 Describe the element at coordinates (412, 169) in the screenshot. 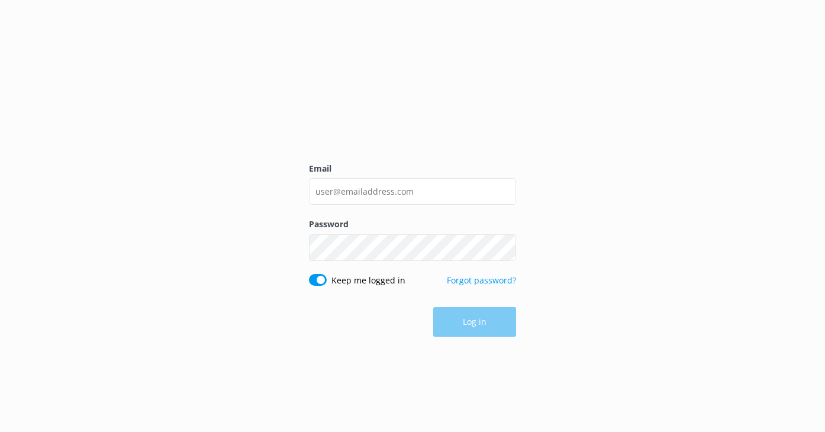

I see `label: Email` at that location.